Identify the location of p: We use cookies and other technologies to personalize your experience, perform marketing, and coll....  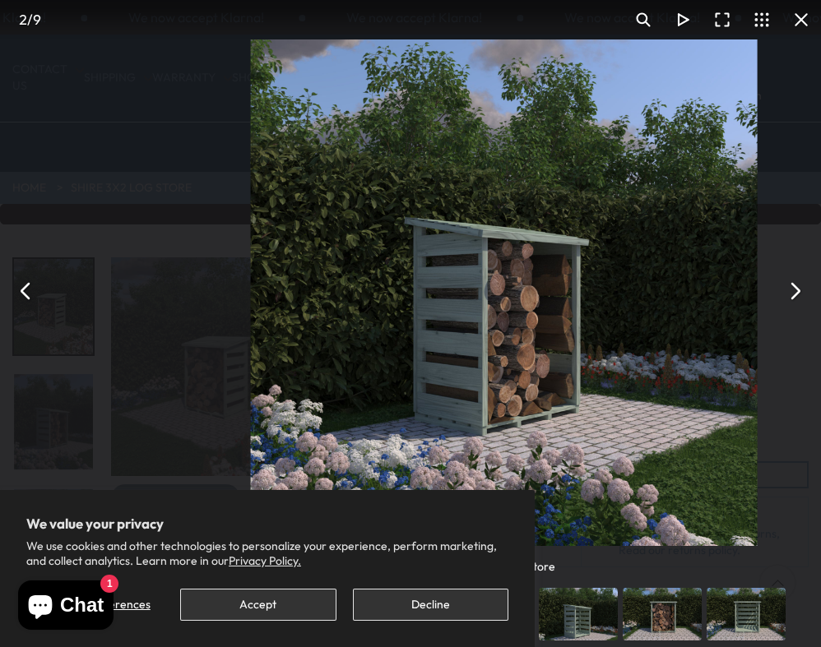
(267, 553).